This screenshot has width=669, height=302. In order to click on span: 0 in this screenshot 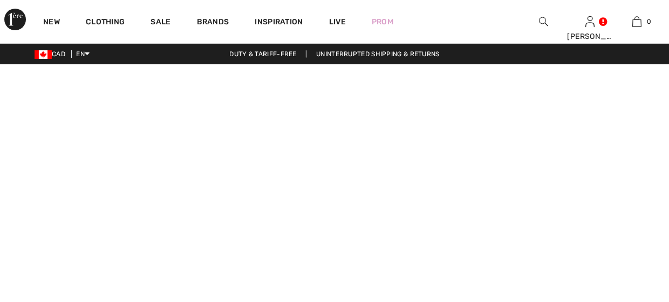, I will do `click(649, 22)`.